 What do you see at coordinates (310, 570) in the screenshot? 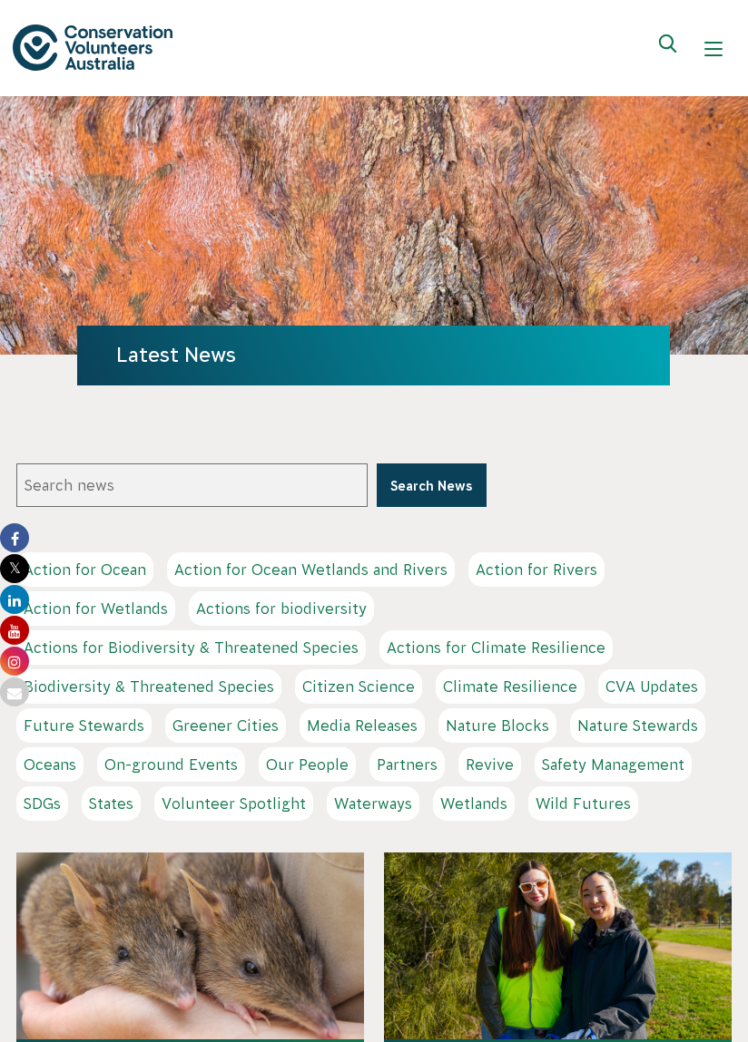
I see `a: Action for Ocean Wetlands and Rivers` at bounding box center [310, 570].